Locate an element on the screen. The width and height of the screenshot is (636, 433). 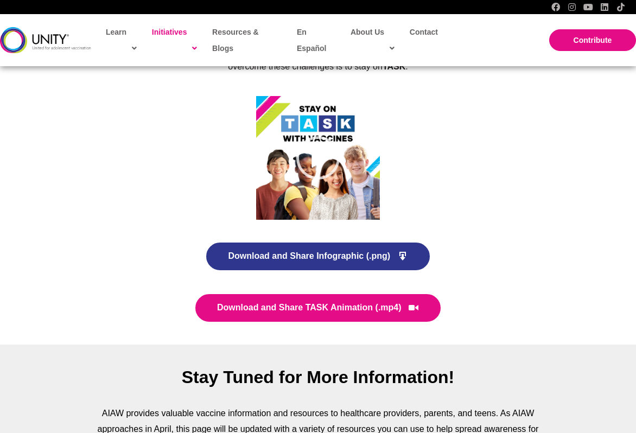
a: Download and Share Infographic (.png) is located at coordinates (318, 256).